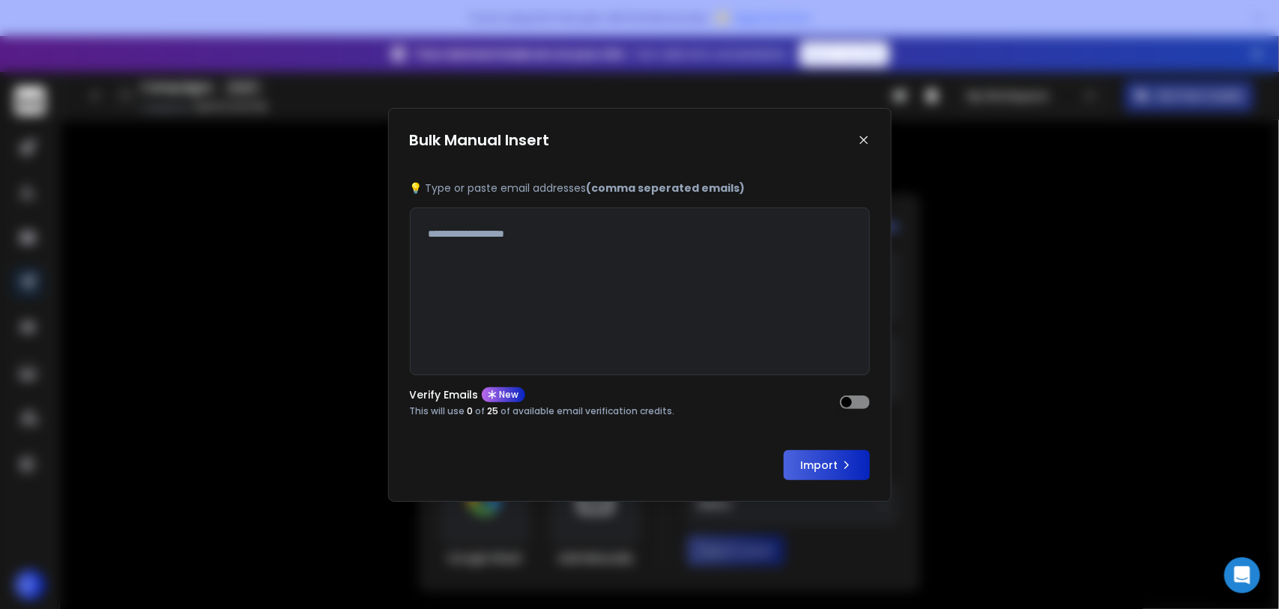  What do you see at coordinates (503, 395) in the screenshot?
I see `div: New` at bounding box center [503, 395].